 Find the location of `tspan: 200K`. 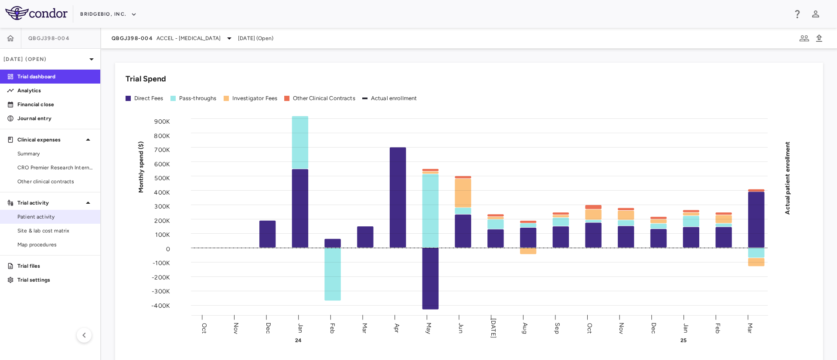

tspan: 200K is located at coordinates (162, 221).